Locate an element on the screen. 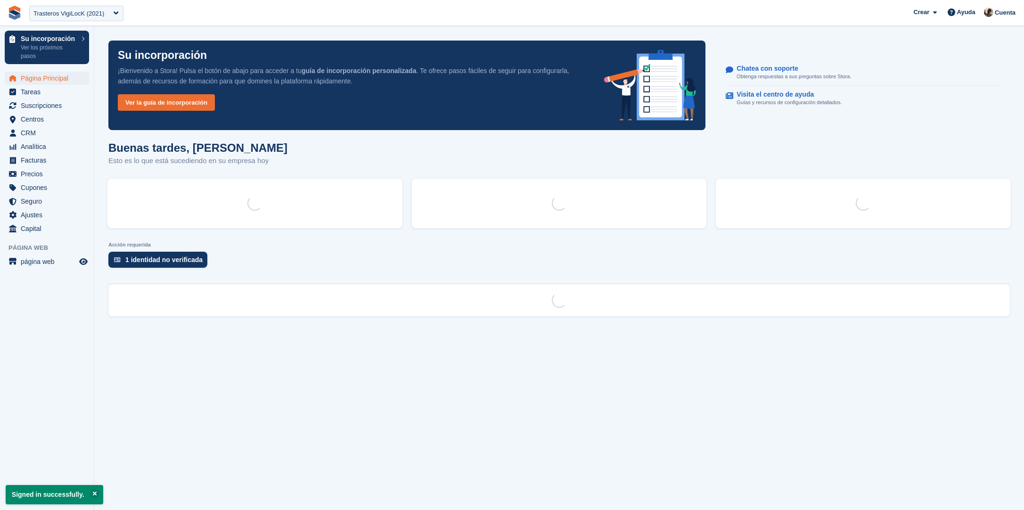 The width and height of the screenshot is (1024, 510). p: Guías y recursos de configuración detallados. is located at coordinates (789, 102).